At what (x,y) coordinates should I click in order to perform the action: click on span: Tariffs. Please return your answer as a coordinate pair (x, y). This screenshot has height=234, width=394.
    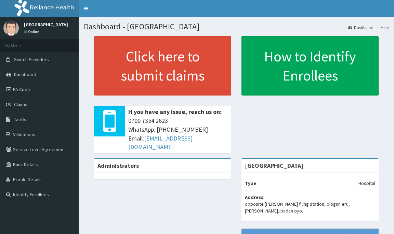
    Looking at the image, I should click on (20, 120).